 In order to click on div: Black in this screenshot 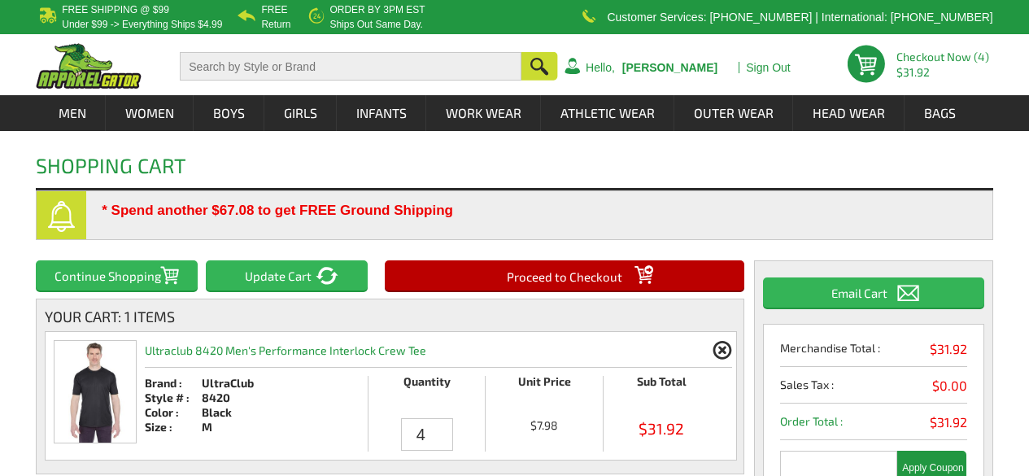, I will do `click(228, 412)`.